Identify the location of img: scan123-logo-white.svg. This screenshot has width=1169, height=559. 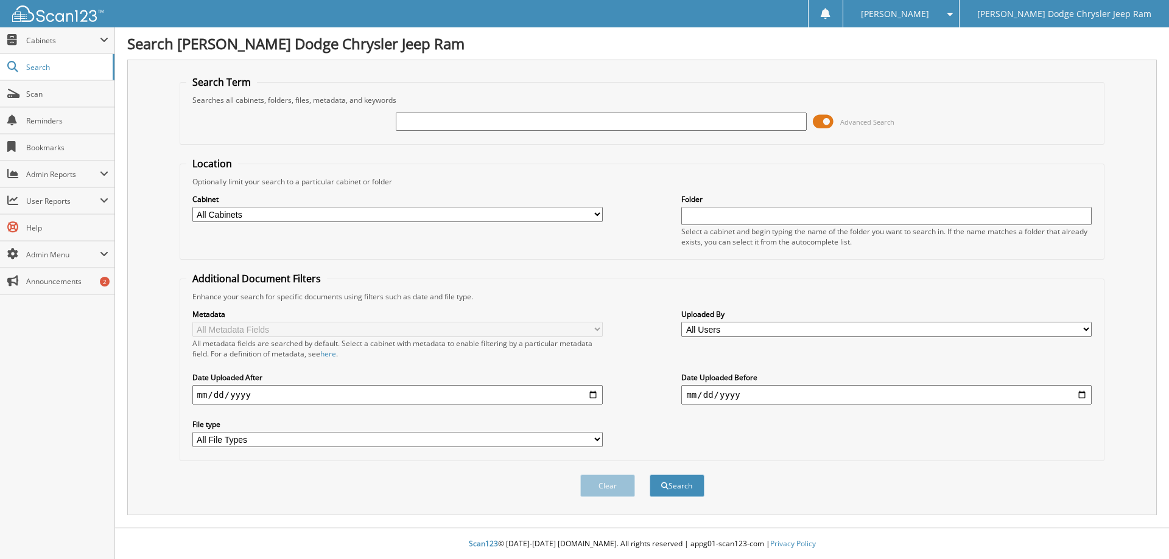
(58, 13).